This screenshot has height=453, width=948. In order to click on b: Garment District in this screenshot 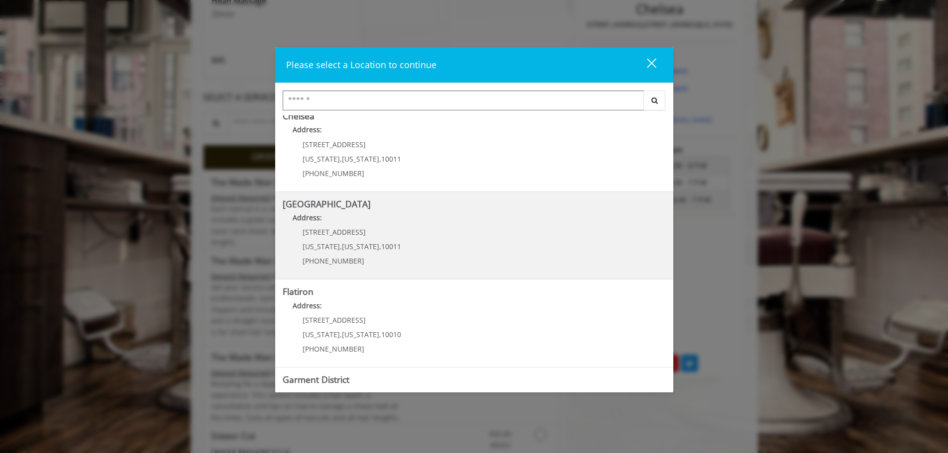, I will do `click(316, 380)`.